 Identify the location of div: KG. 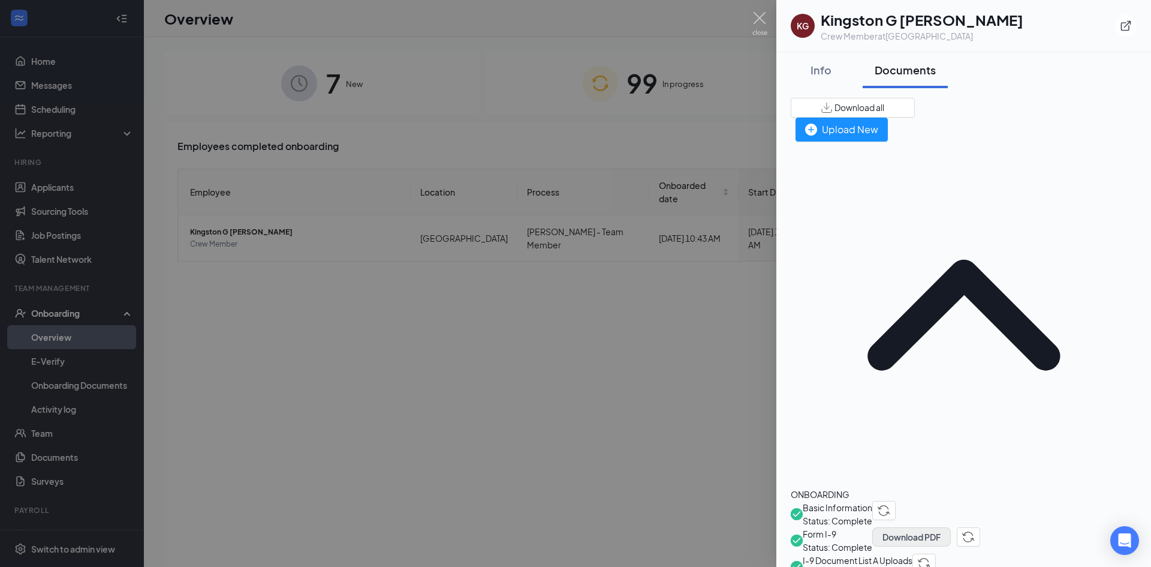
(803, 26).